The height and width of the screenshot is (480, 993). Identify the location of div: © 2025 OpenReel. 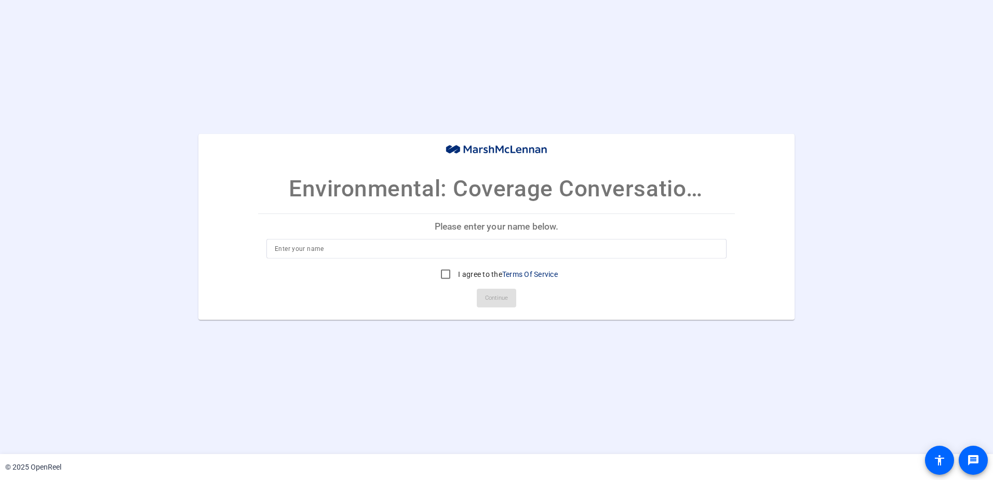
(33, 467).